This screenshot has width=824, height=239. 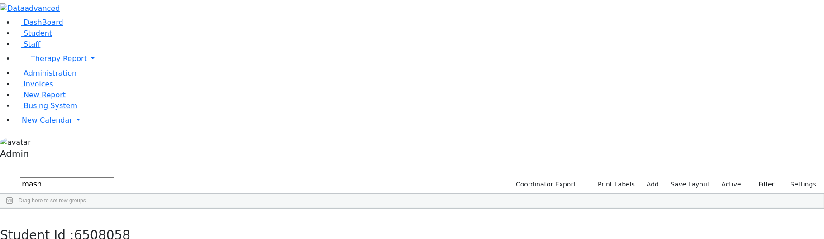 I want to click on button: Filter, so click(x=763, y=184).